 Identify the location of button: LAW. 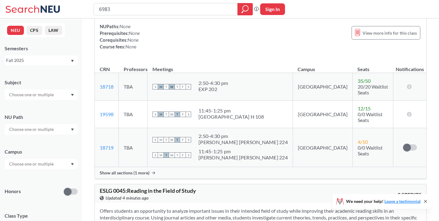
(53, 30).